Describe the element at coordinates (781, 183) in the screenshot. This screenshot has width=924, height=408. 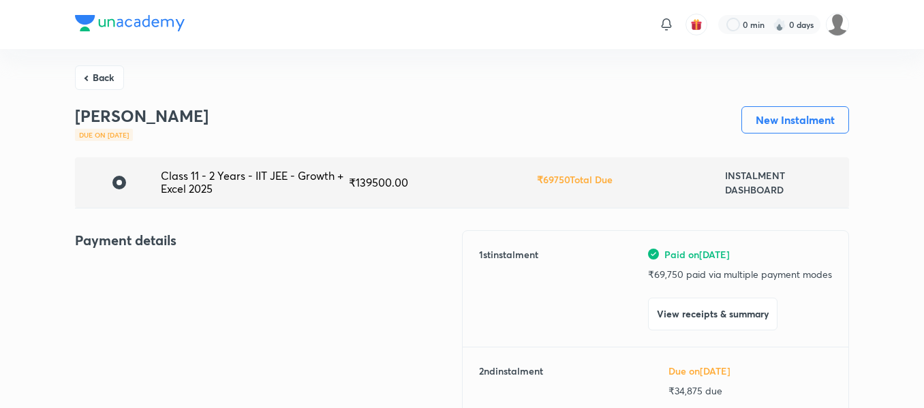
I see `h6: INSTALMENT DASHBOARD` at that location.